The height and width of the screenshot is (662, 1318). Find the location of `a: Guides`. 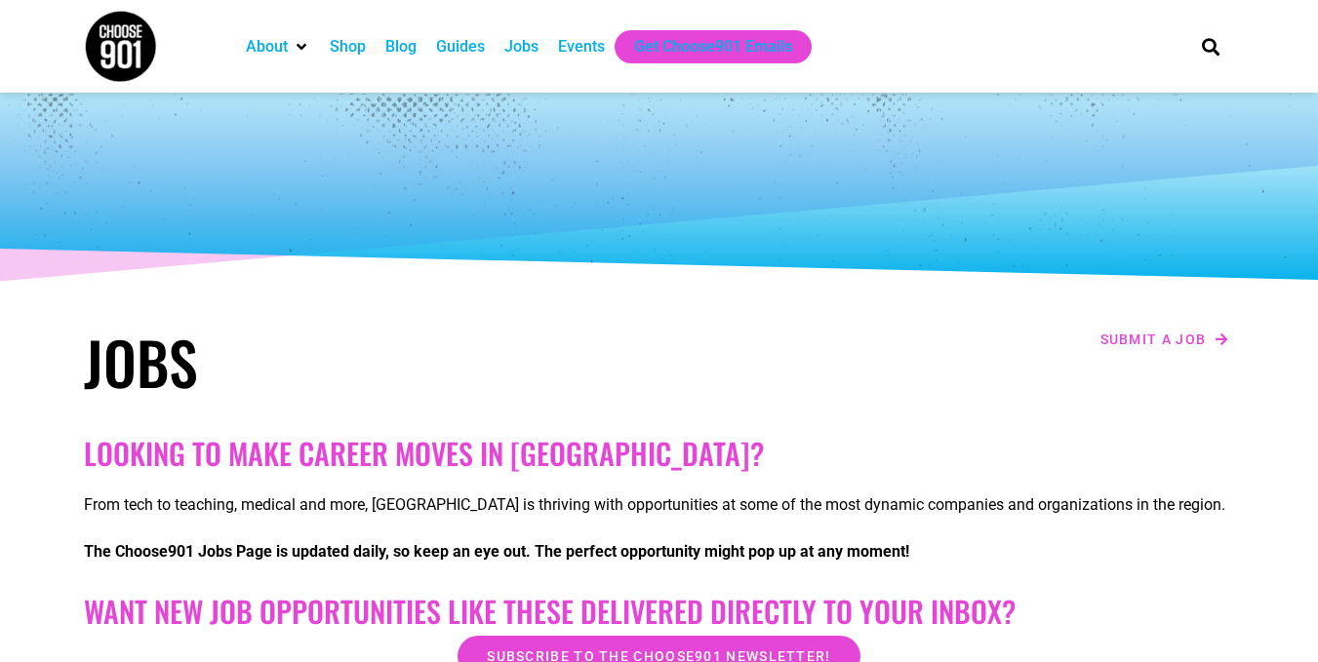

a: Guides is located at coordinates (460, 47).